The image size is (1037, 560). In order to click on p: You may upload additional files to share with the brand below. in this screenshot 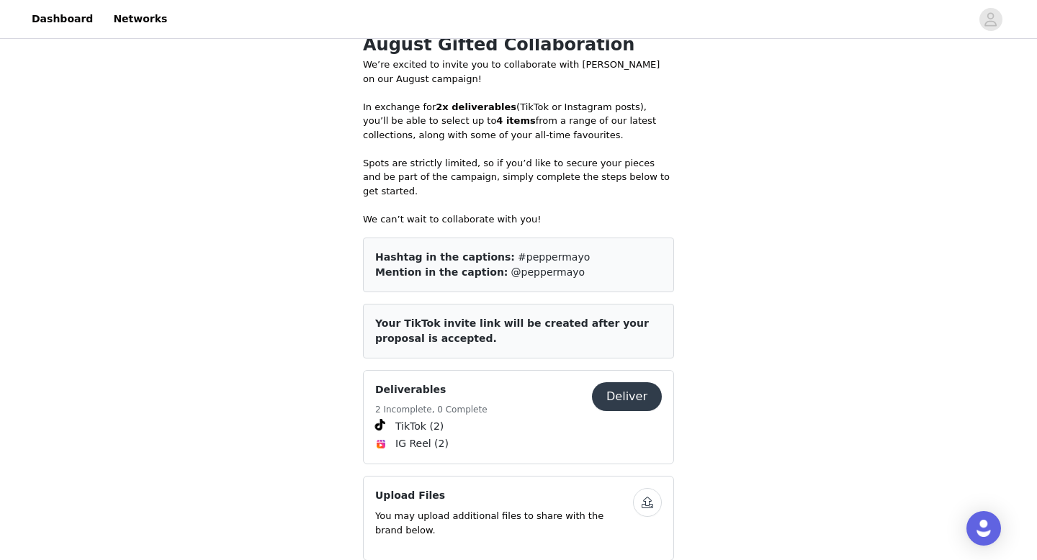, I will do `click(504, 523)`.